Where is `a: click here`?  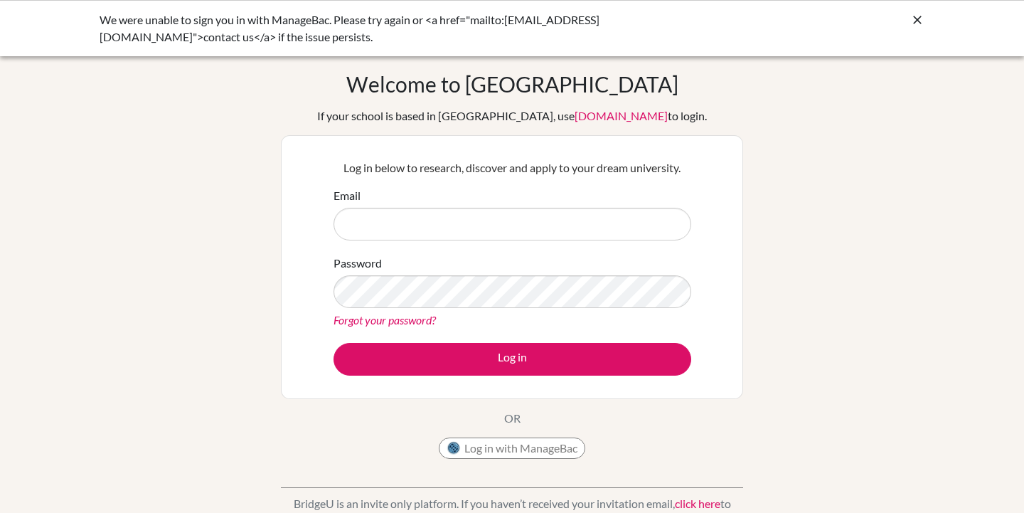 a: click here is located at coordinates (698, 503).